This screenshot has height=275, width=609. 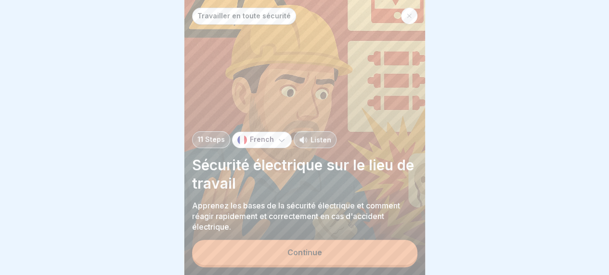 I want to click on p: Listen, so click(x=321, y=139).